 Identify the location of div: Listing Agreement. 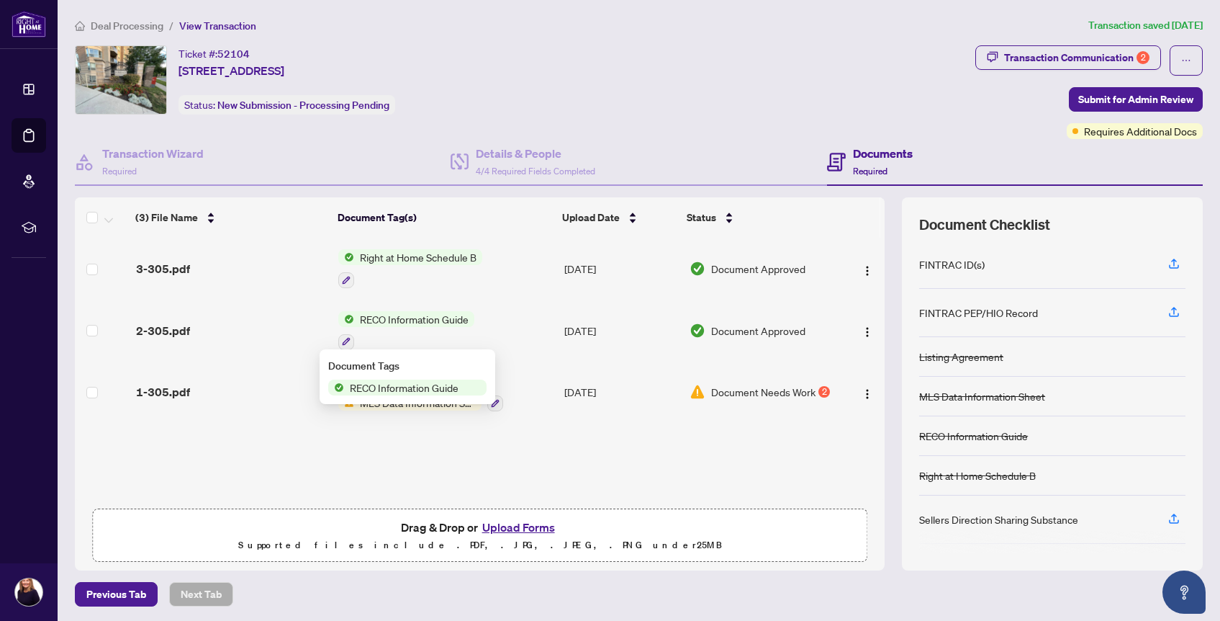
(961, 356).